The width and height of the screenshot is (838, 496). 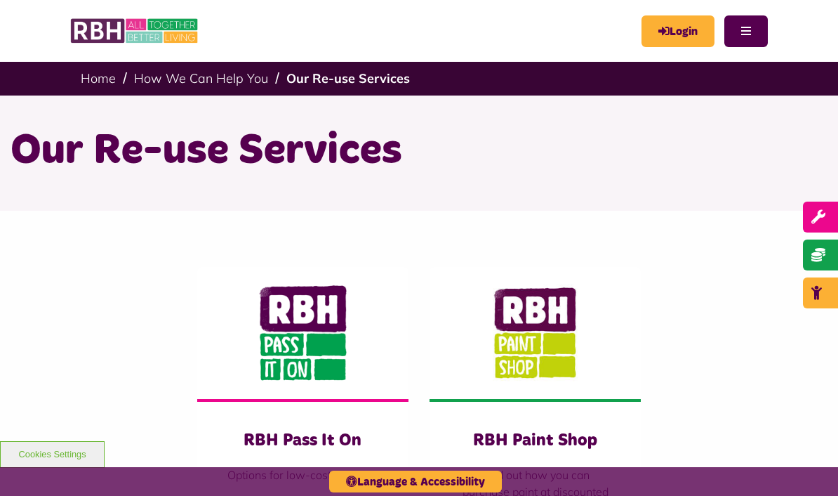 What do you see at coordinates (303, 475) in the screenshot?
I see `p: Options for low-cost furniture` at bounding box center [303, 475].